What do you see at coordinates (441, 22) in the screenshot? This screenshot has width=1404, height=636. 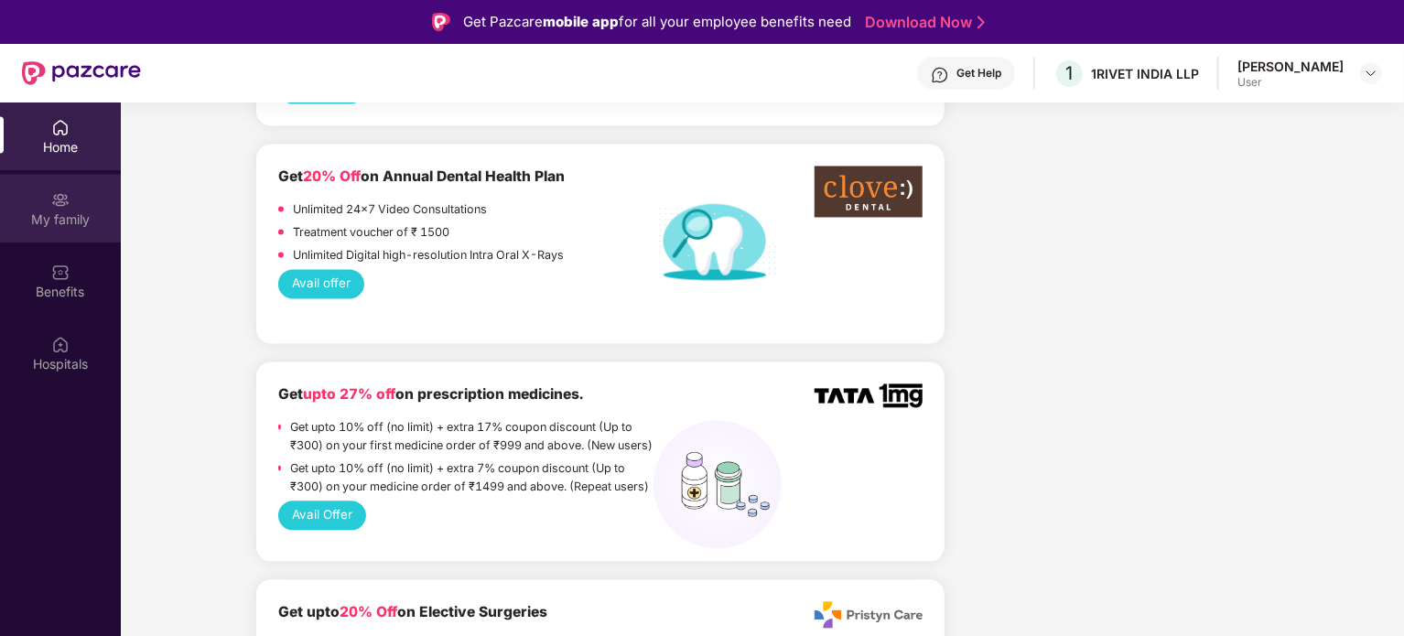 I see `img: Logo` at bounding box center [441, 22].